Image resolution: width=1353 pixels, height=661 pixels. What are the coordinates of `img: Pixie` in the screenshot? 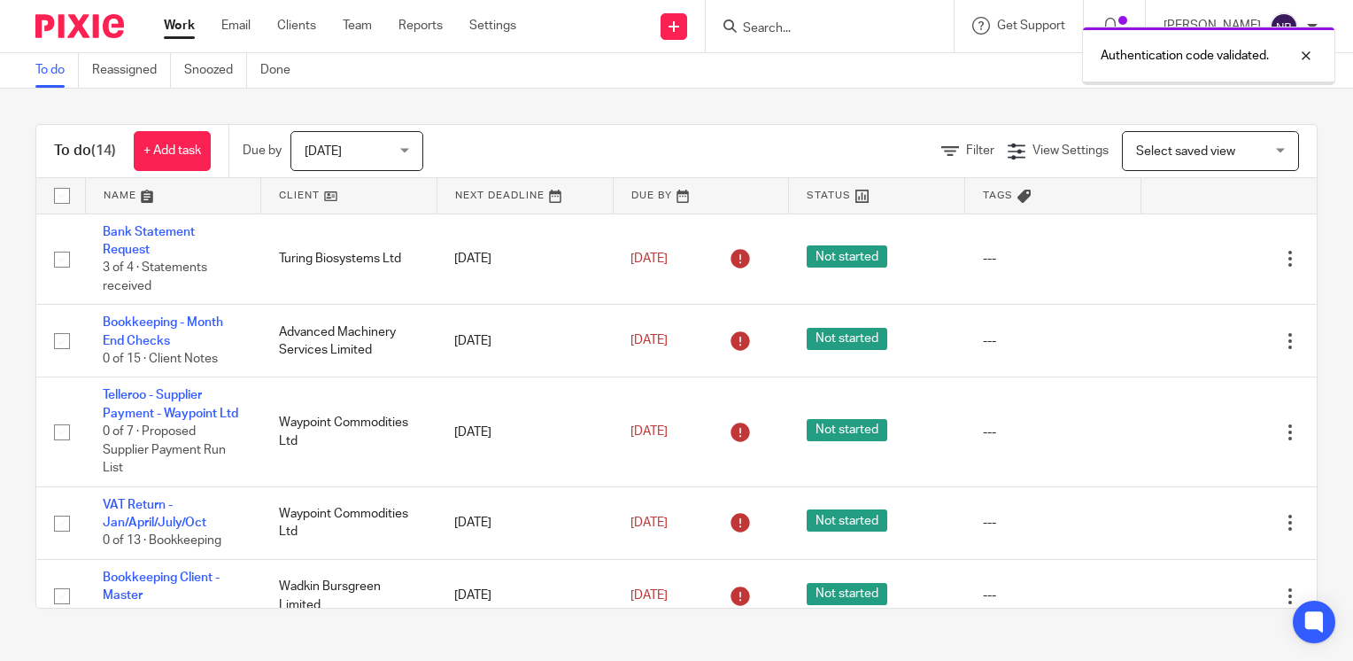 It's located at (80, 26).